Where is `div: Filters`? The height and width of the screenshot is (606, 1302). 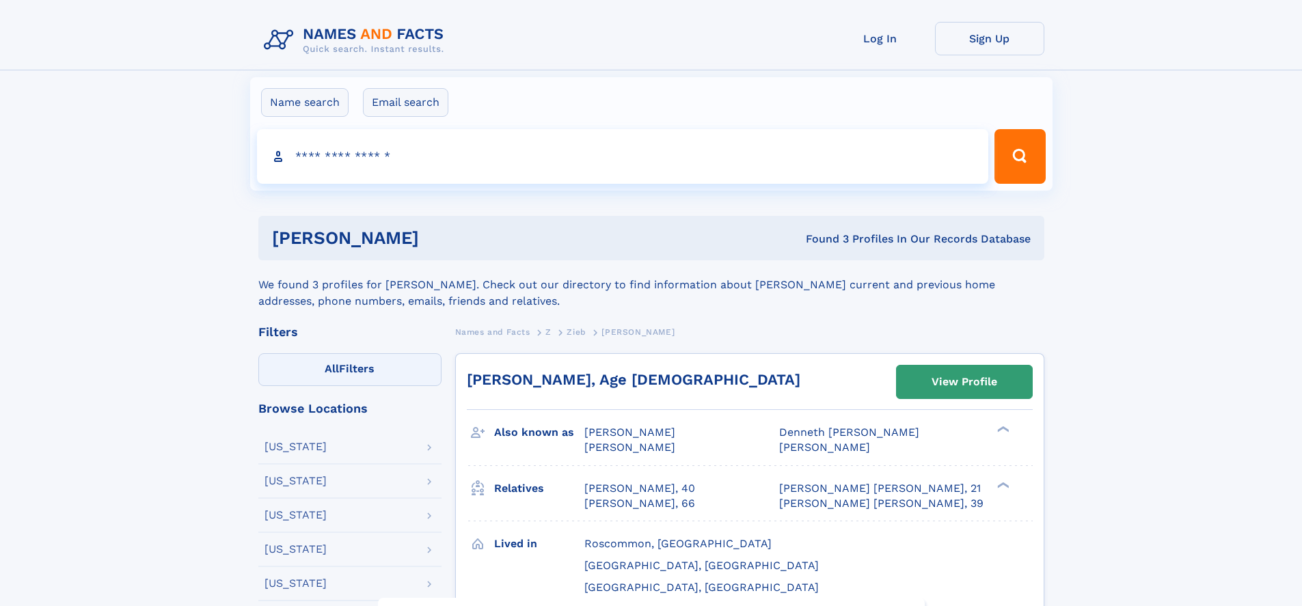
div: Filters is located at coordinates (350, 332).